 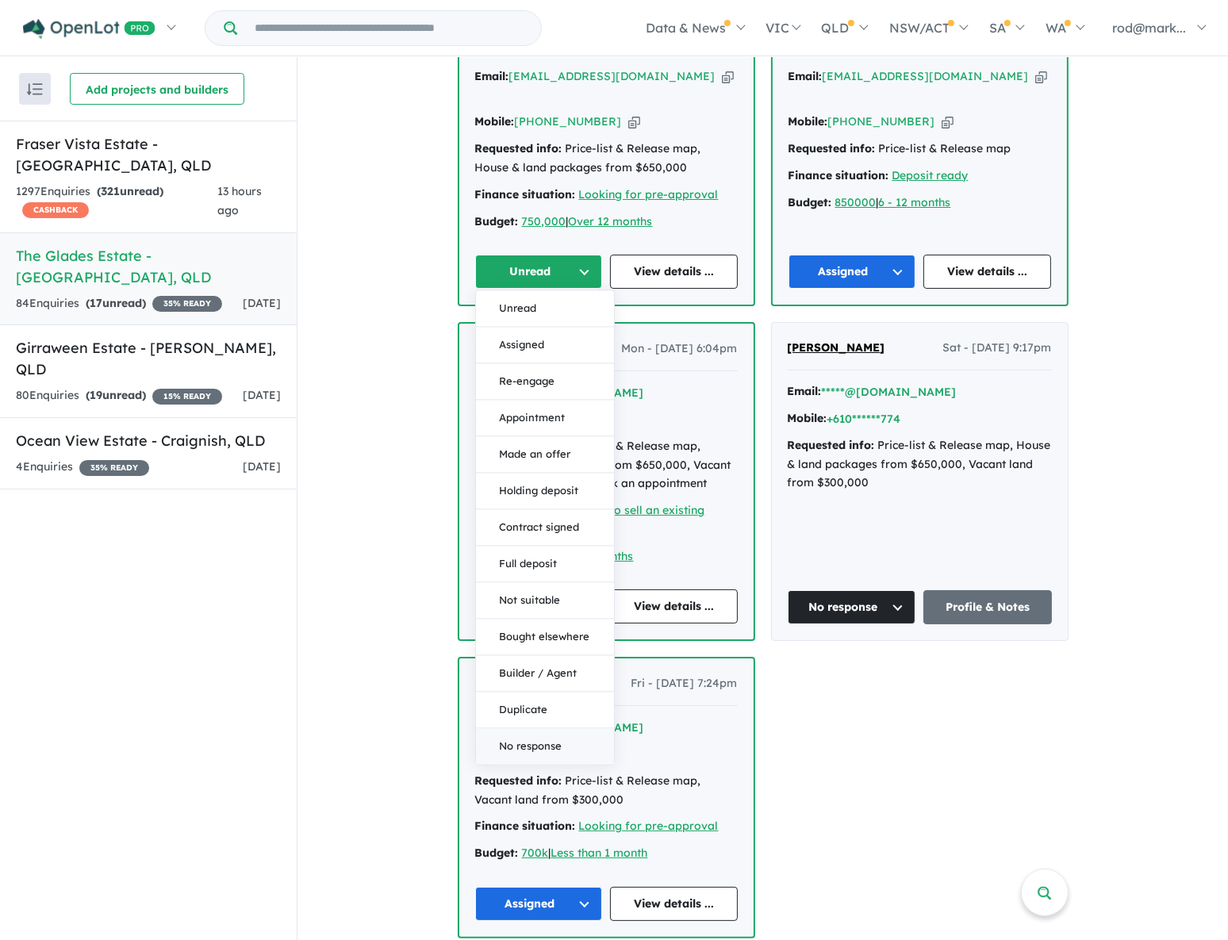 What do you see at coordinates (544, 221) in the screenshot?
I see `a: 750,000` at bounding box center [544, 221].